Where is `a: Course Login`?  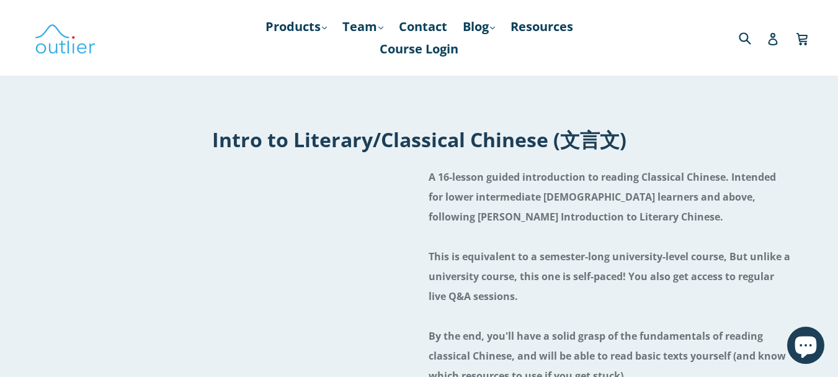
a: Course Login is located at coordinates (419, 49).